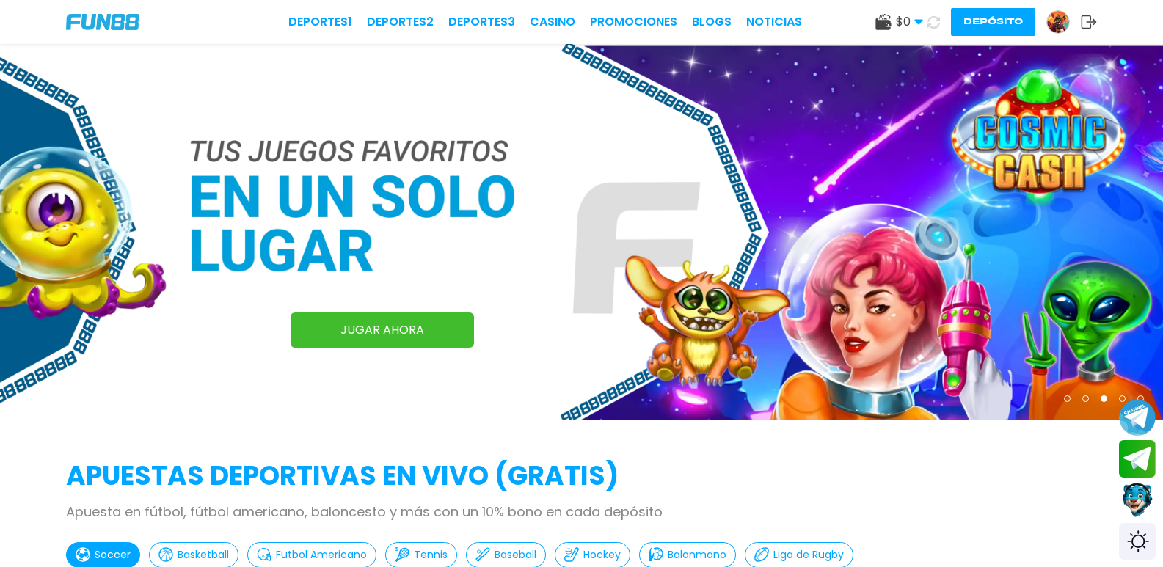 This screenshot has height=567, width=1163. Describe the element at coordinates (431, 555) in the screenshot. I see `p: Tennis` at that location.